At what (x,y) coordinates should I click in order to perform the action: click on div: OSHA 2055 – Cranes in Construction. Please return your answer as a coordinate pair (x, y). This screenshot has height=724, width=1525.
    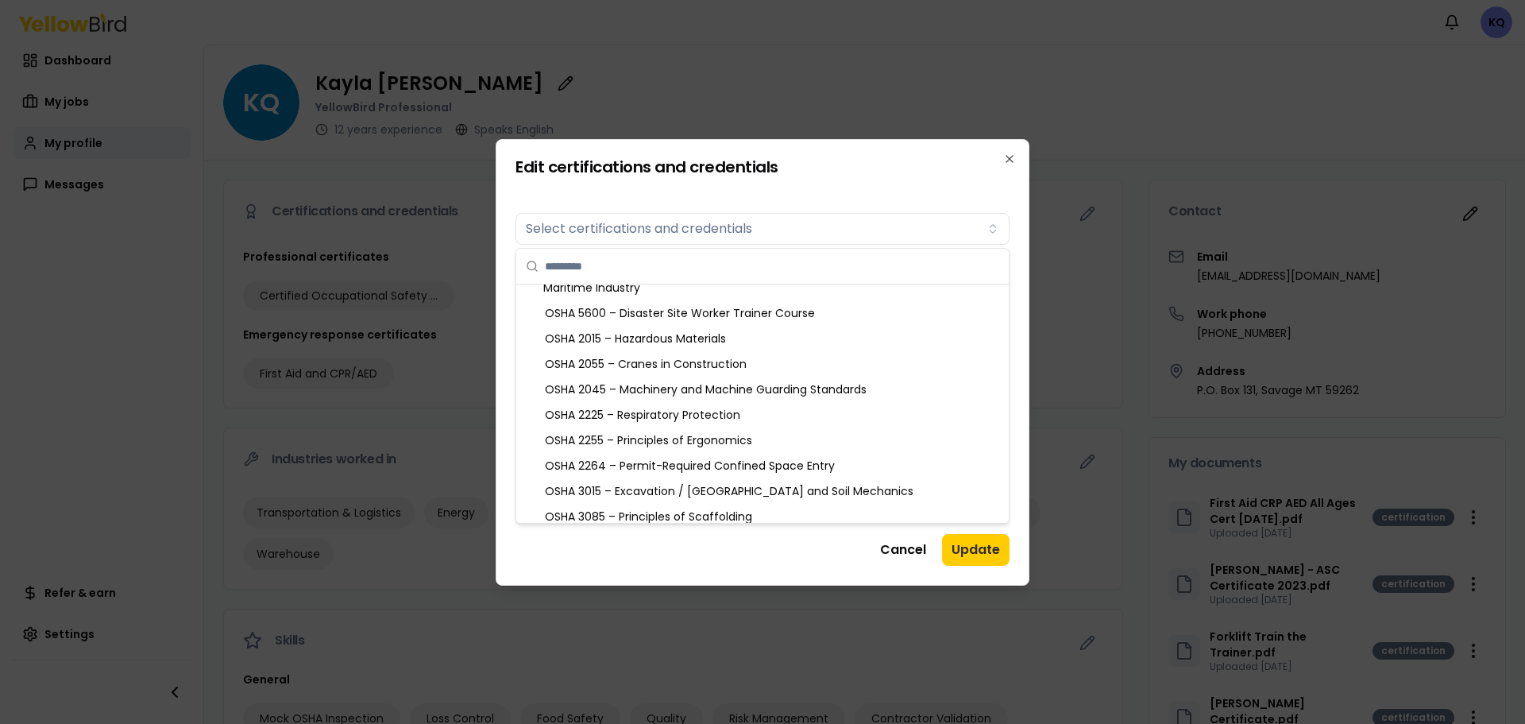
    Looking at the image, I should click on (763, 364).